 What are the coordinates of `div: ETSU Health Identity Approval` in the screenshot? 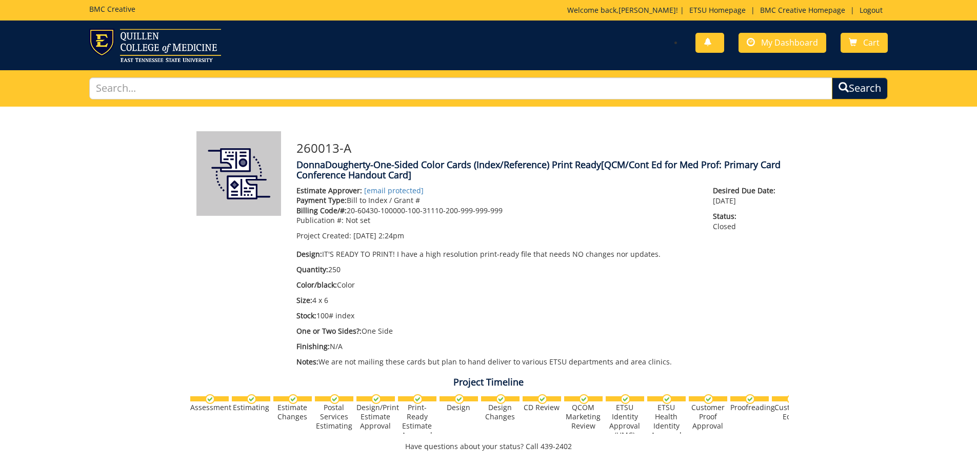 It's located at (666, 422).